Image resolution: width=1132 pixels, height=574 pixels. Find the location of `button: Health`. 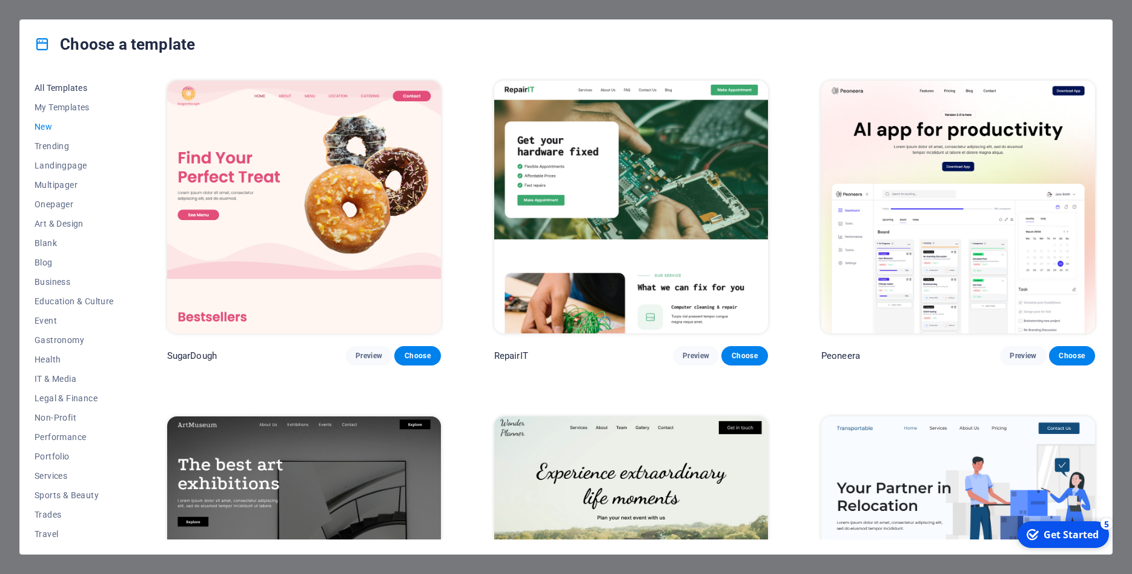

button: Health is located at coordinates (74, 359).